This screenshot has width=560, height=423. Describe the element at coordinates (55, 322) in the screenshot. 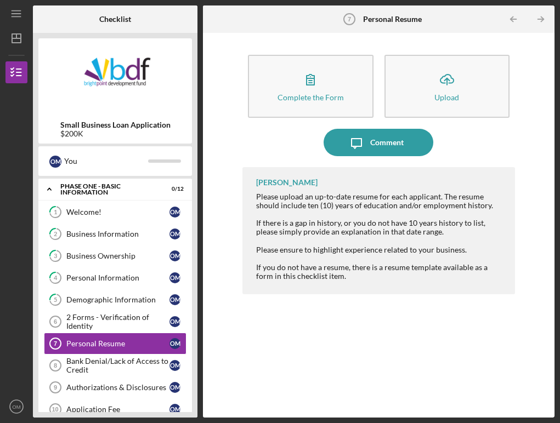

I see `tspan: 6` at that location.